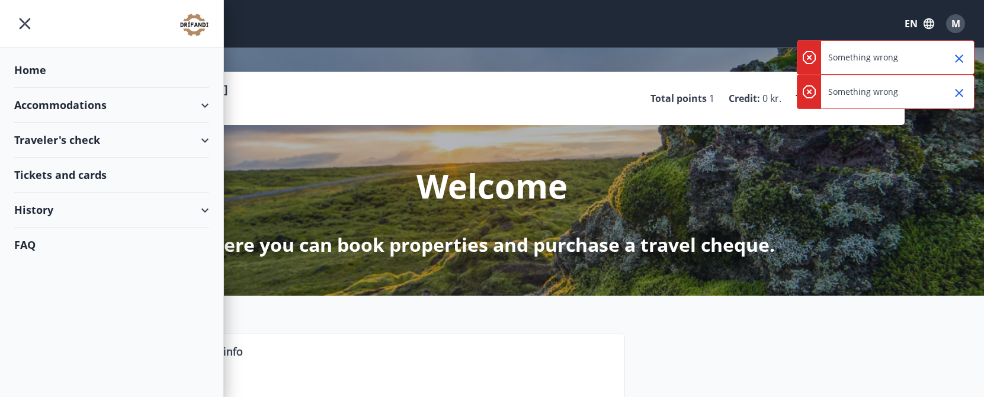  I want to click on div: Traveler's check, so click(111, 140).